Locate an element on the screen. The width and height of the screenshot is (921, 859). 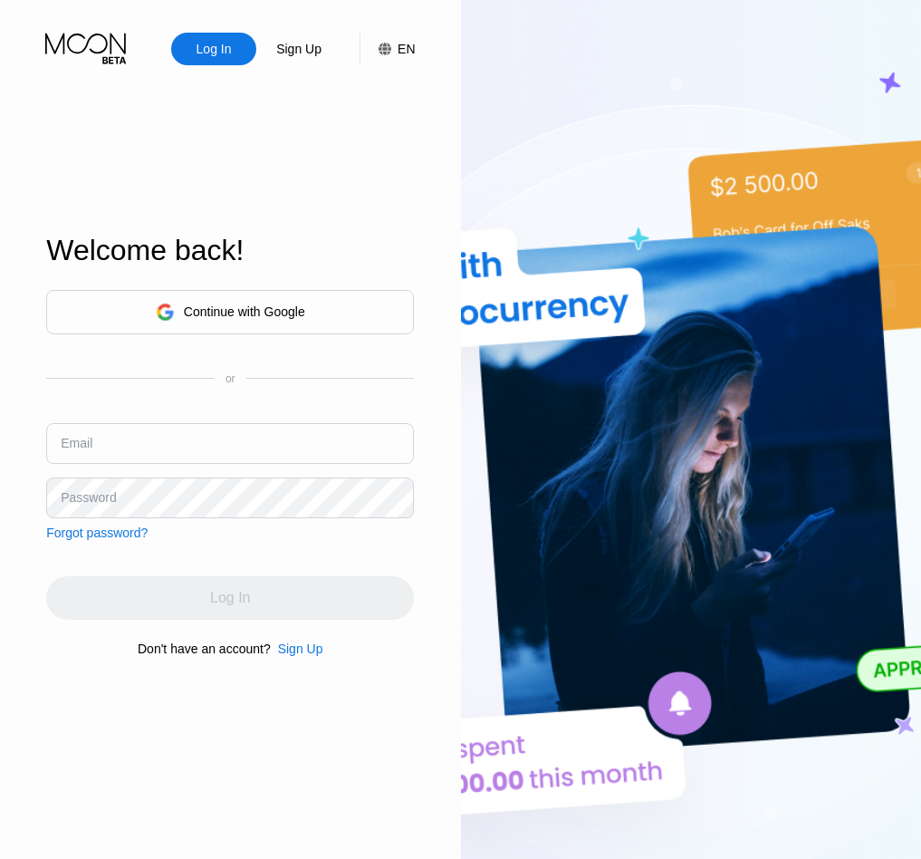
div: Forgot password? is located at coordinates (97, 533).